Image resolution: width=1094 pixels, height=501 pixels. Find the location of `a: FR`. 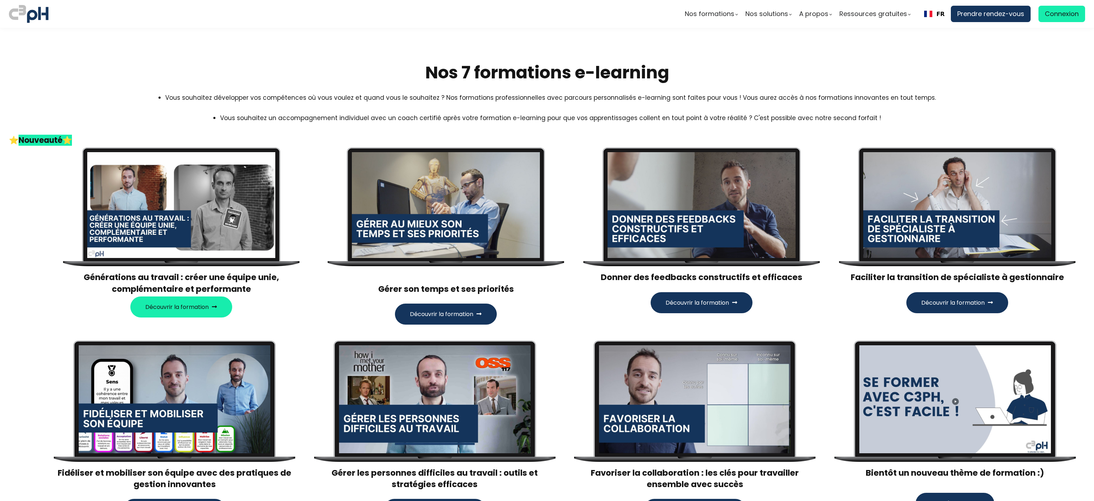

a: FR is located at coordinates (934, 14).